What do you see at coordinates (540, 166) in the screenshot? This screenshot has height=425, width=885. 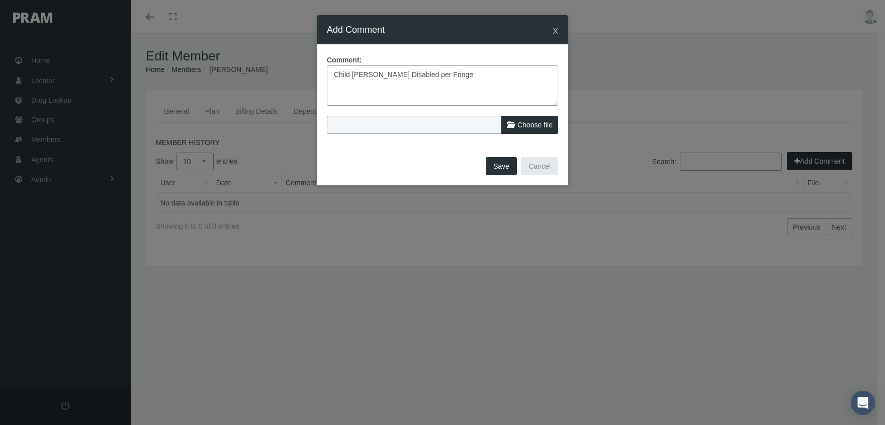 I see `button: Cancel` at bounding box center [540, 166].